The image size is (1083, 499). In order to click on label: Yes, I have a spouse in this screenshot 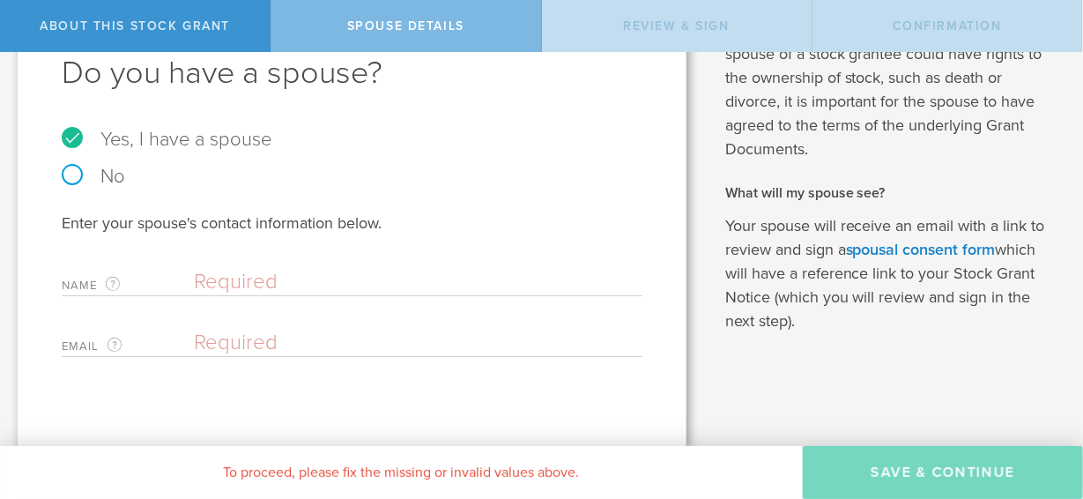, I will do `click(352, 139)`.